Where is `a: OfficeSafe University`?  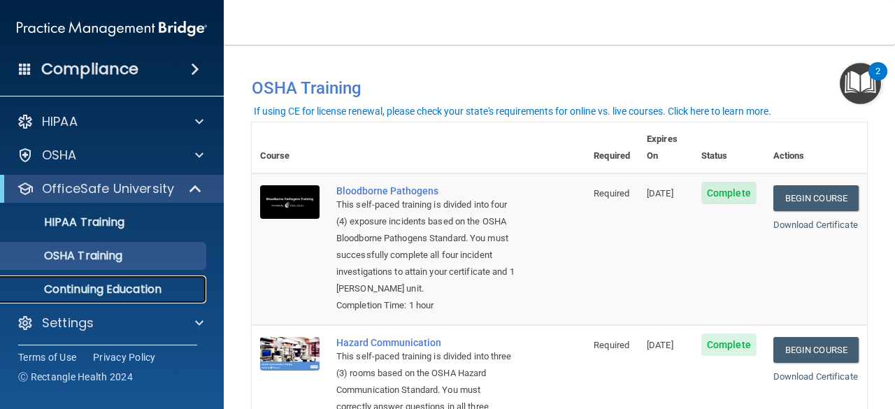 a: OfficeSafe University is located at coordinates (110, 189).